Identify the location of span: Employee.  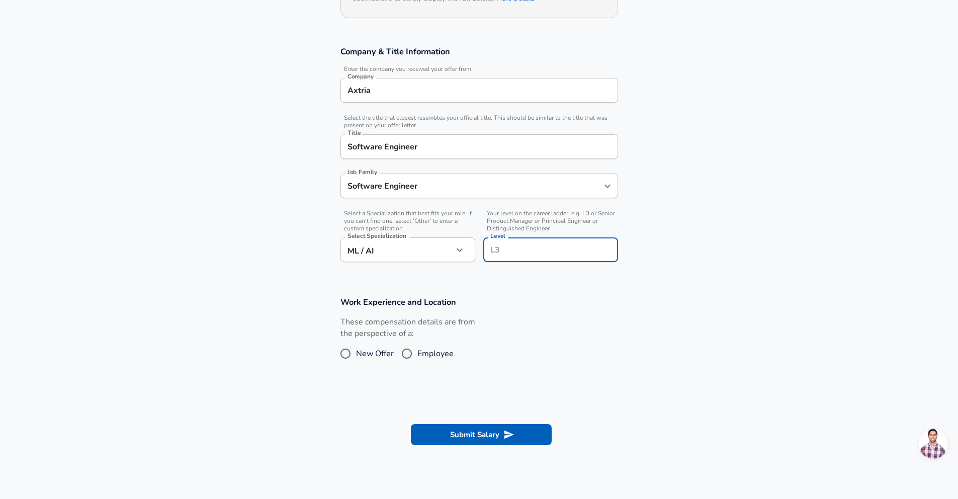
(435, 353).